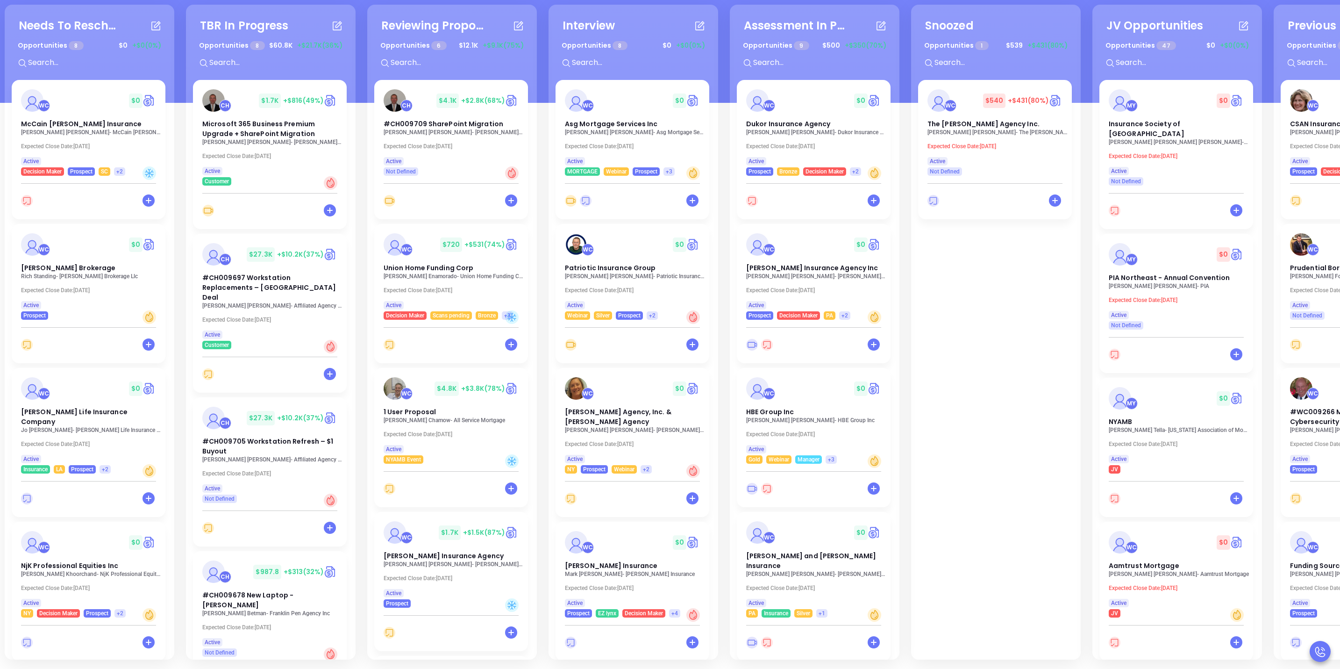  Describe the element at coordinates (795, 26) in the screenshot. I see `div: Assessment In Progress` at that location.